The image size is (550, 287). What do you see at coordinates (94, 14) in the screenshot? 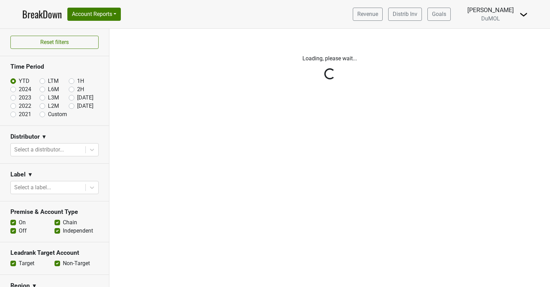
I see `button: Account Reports` at bounding box center [94, 14].